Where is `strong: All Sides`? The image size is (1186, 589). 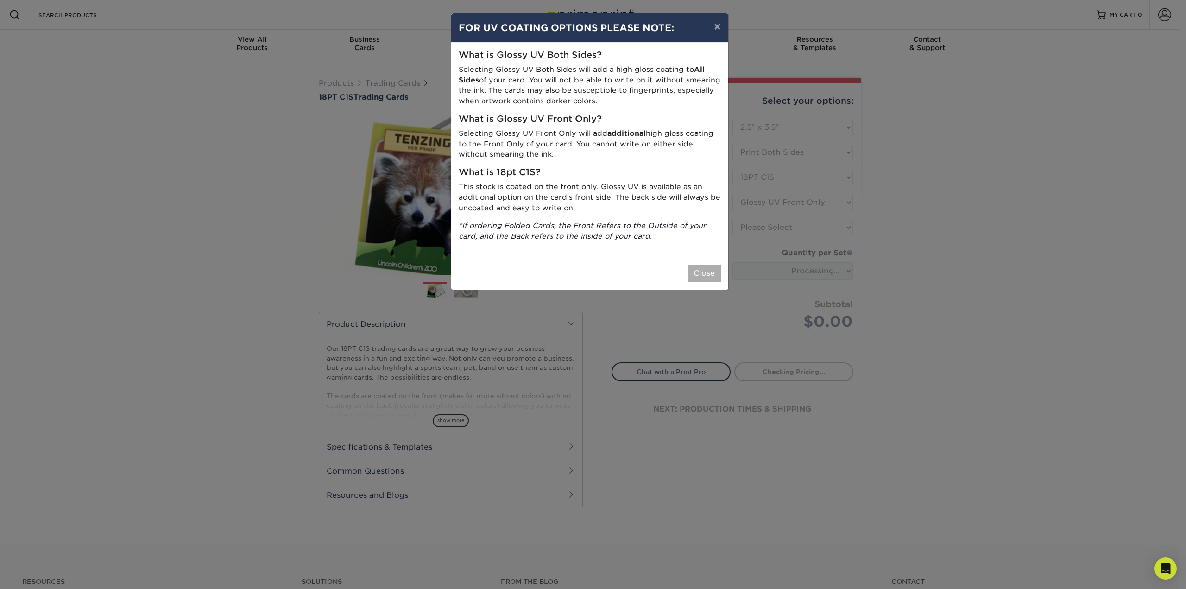 strong: All Sides is located at coordinates (581, 75).